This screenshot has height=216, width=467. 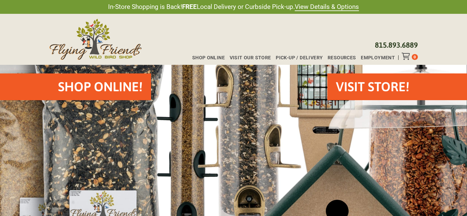 What do you see at coordinates (396, 45) in the screenshot?
I see `a: 815.893.6889` at bounding box center [396, 45].